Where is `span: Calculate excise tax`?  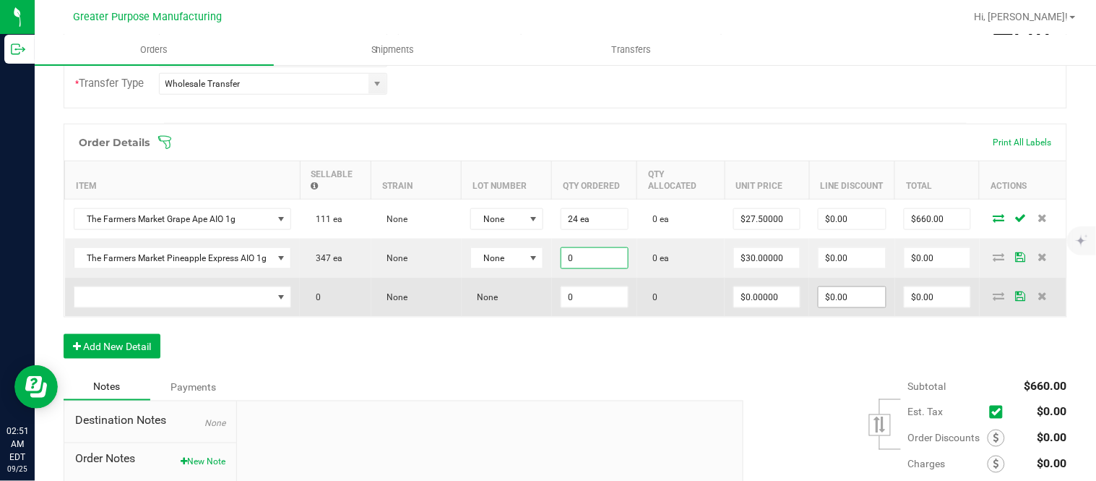 span: Calculate excise tax is located at coordinates (1000, 411).